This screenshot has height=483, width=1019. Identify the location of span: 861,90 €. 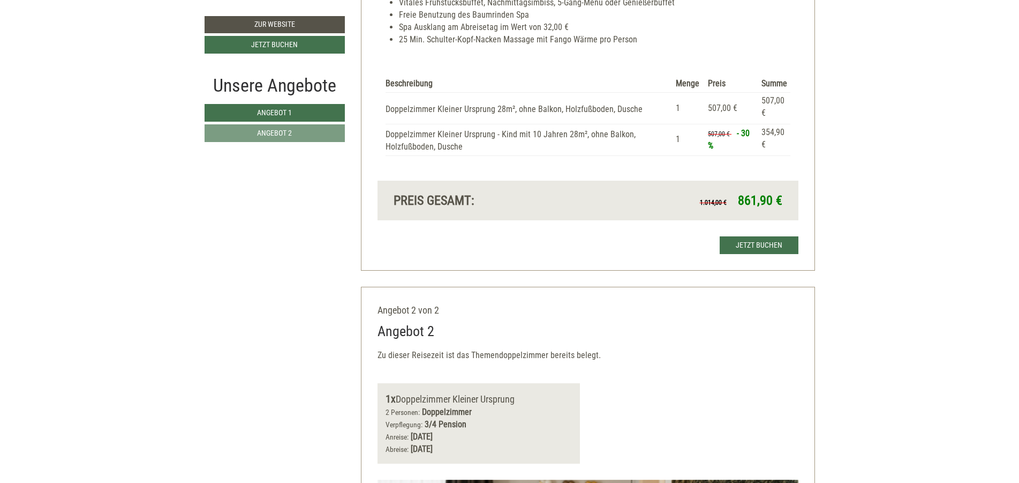
(760, 200).